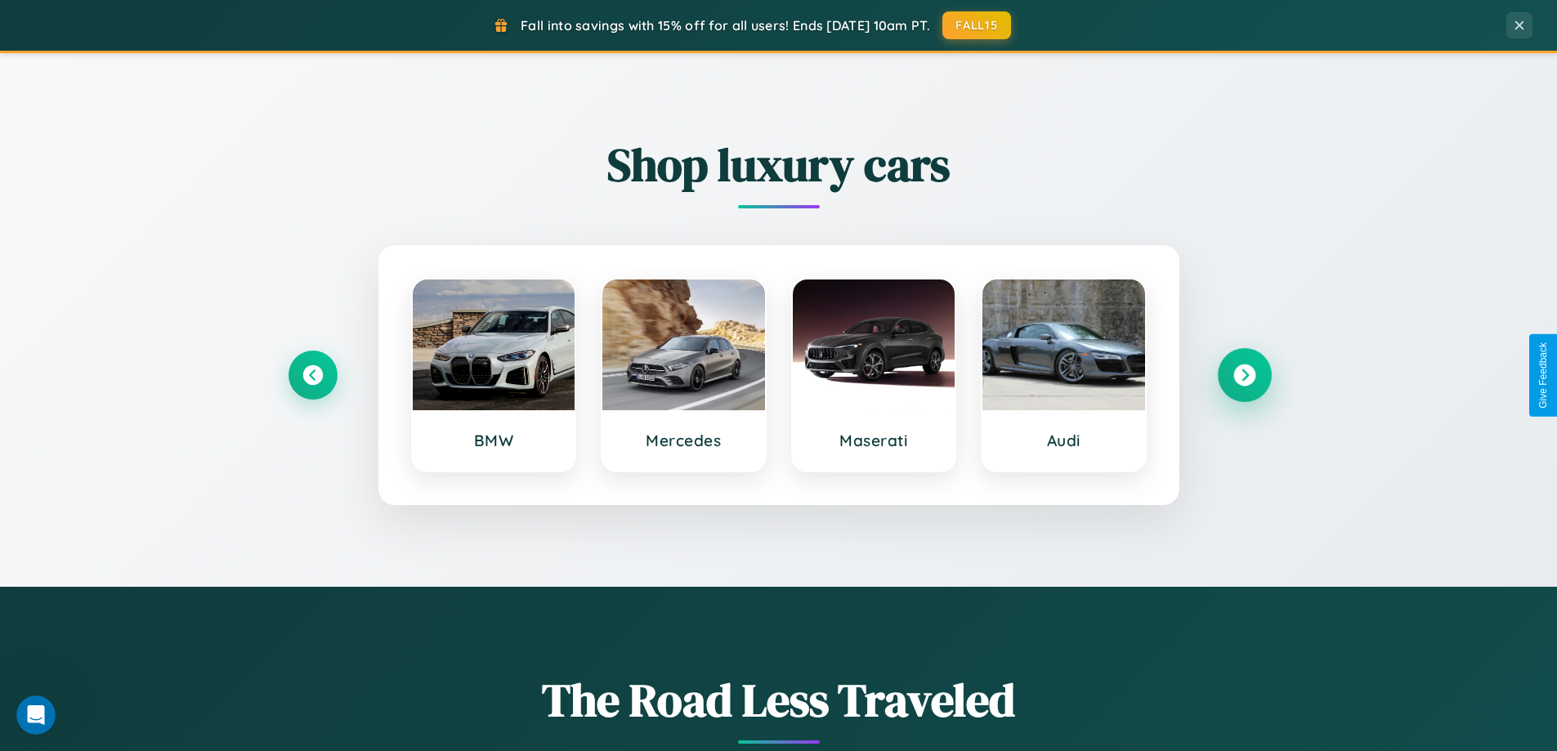 Image resolution: width=1557 pixels, height=751 pixels. What do you see at coordinates (779, 700) in the screenshot?
I see `h1: The Road Less Traveled` at bounding box center [779, 700].